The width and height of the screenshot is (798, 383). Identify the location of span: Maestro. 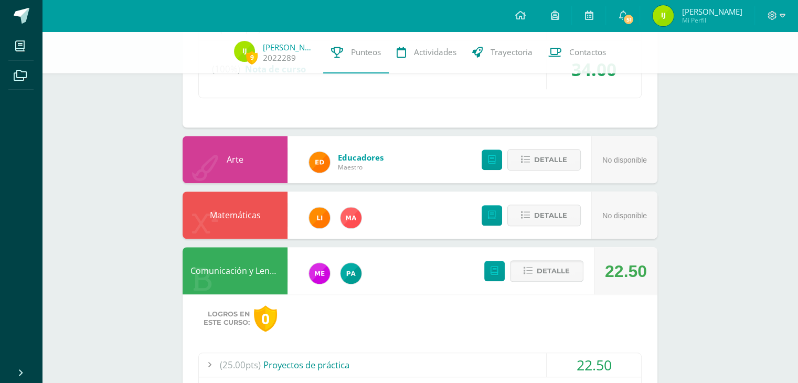
(360, 167).